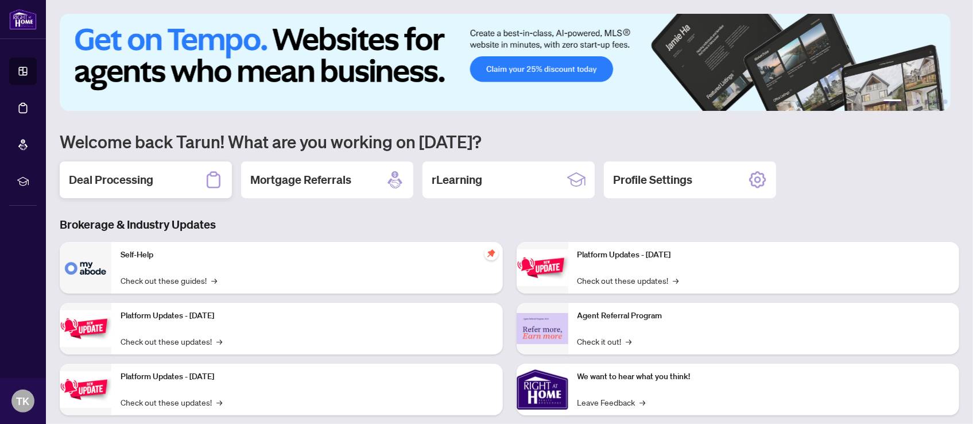 This screenshot has width=973, height=424. I want to click on a: Check it out!→, so click(604, 341).